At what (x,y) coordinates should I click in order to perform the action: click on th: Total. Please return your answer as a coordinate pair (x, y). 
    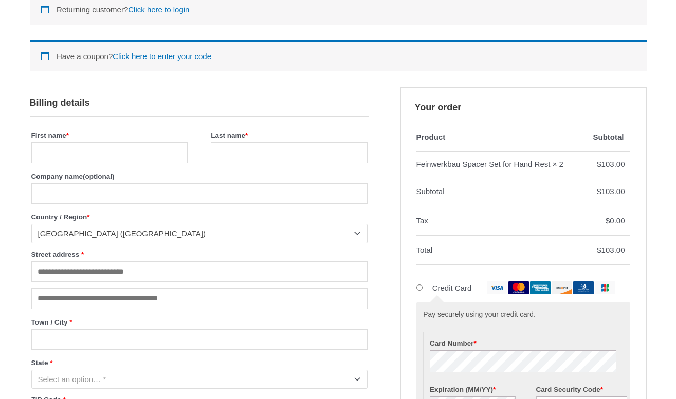
    Looking at the image, I should click on (502, 250).